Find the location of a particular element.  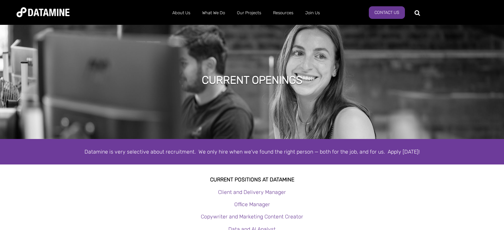

a: Contact Us is located at coordinates (387, 13).